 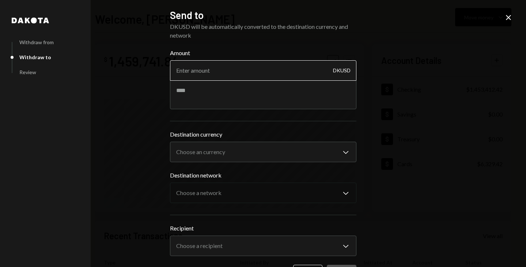 I want to click on input: Enter amount, so click(x=263, y=71).